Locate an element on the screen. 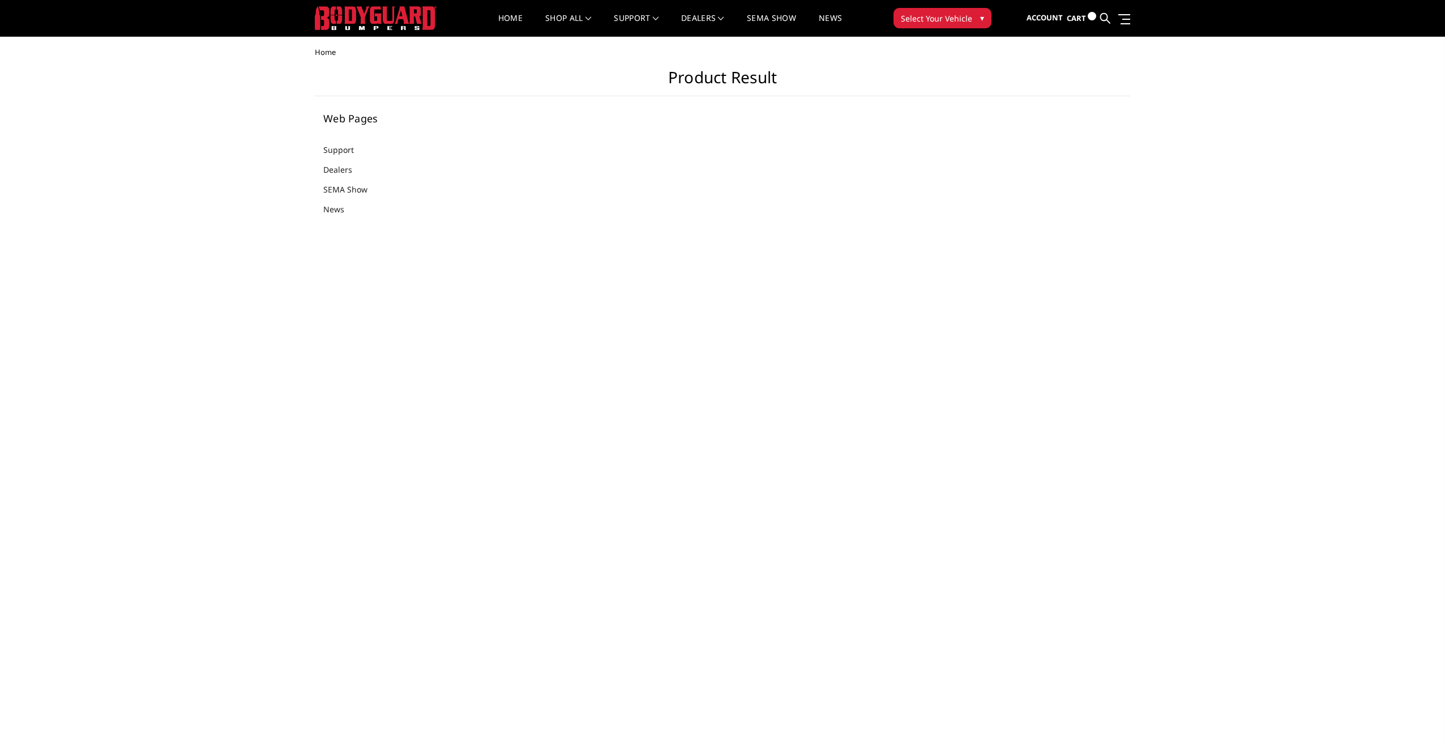  span: Home is located at coordinates (325, 52).